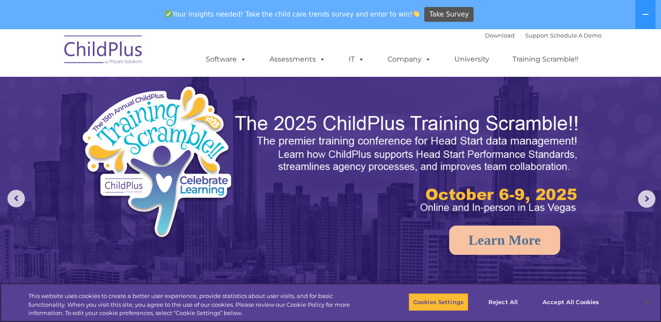  What do you see at coordinates (140, 96) in the screenshot?
I see `span: Phone number` at bounding box center [140, 96].